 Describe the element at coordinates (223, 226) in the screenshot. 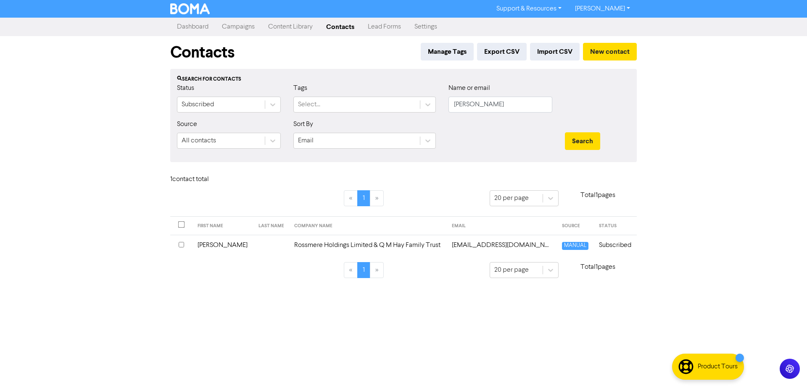

I see `th: FIRST NAME` at that location.